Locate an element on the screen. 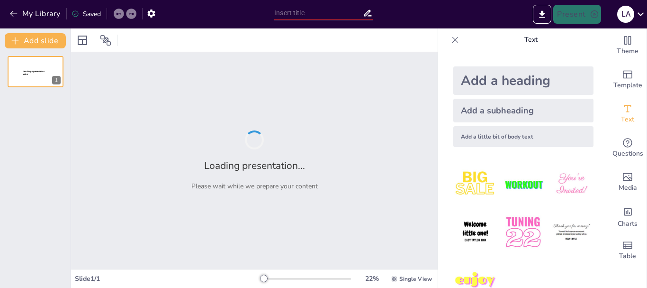 This screenshot has height=288, width=647. div: L A is located at coordinates (626, 14).